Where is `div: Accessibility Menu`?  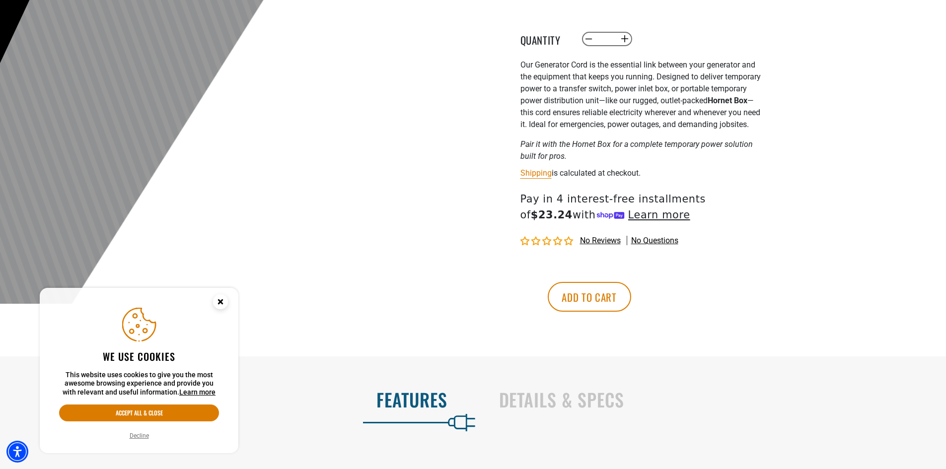
div: Accessibility Menu is located at coordinates (17, 452).